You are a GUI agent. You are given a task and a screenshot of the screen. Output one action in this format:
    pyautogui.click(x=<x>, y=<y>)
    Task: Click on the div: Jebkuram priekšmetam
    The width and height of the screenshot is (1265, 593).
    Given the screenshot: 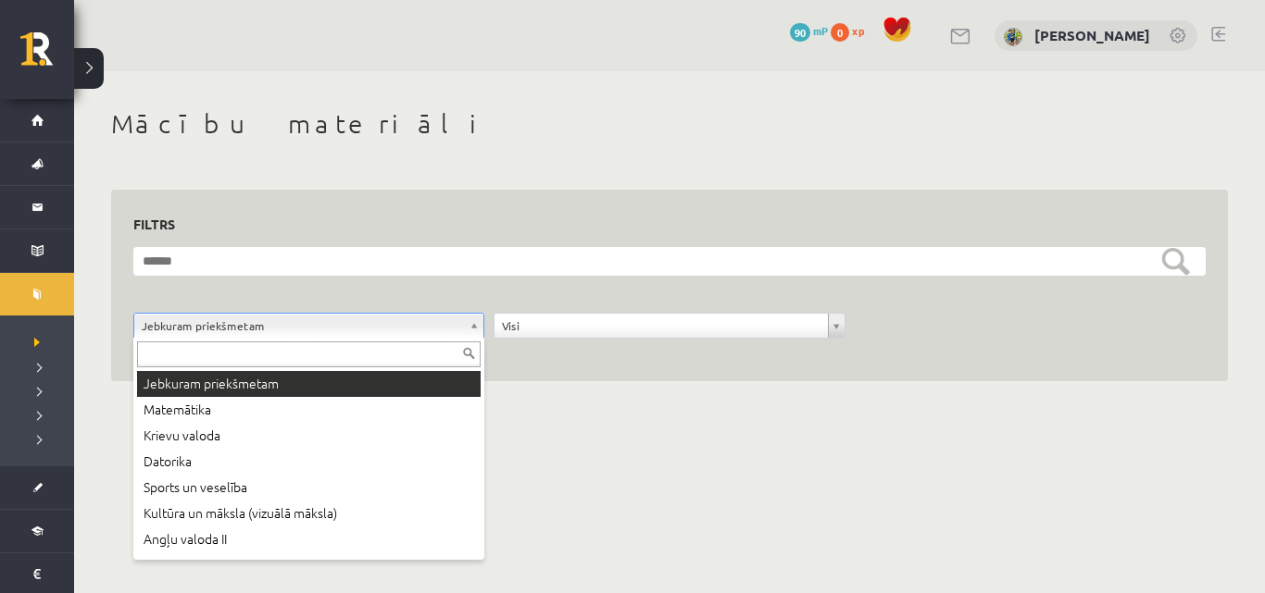 What is the action you would take?
    pyautogui.click(x=308, y=384)
    